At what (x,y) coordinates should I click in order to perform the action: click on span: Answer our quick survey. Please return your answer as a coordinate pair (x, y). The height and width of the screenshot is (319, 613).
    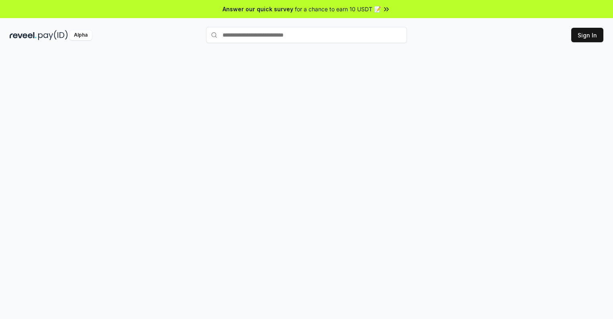
    Looking at the image, I should click on (258, 9).